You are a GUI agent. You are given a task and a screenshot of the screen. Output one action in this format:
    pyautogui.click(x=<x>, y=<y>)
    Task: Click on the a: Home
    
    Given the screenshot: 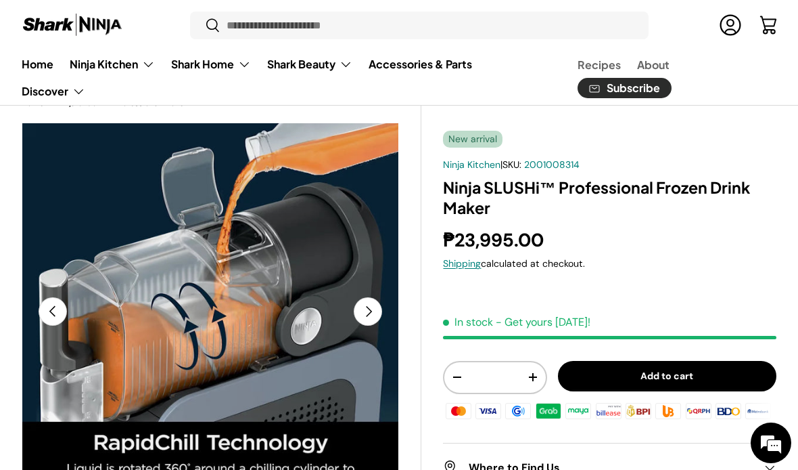 What is the action you would take?
    pyautogui.click(x=37, y=64)
    